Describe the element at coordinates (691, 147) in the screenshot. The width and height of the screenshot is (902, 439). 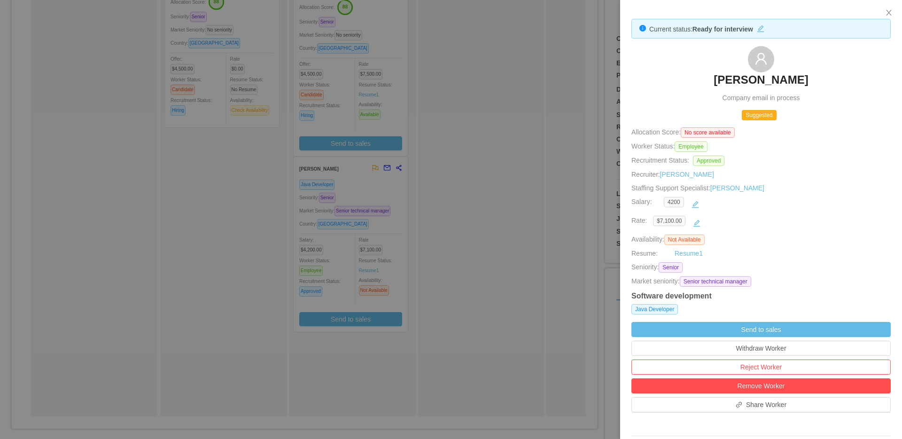
I see `span: Employee` at that location.